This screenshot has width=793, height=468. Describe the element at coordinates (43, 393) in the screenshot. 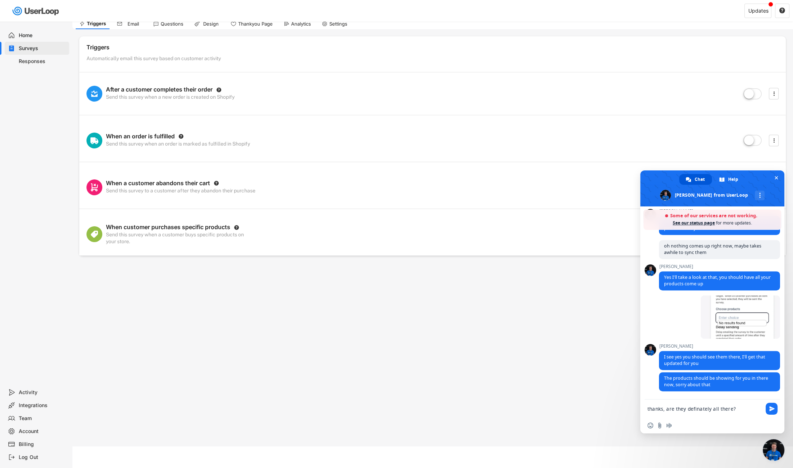

I see `div: Activity` at that location.